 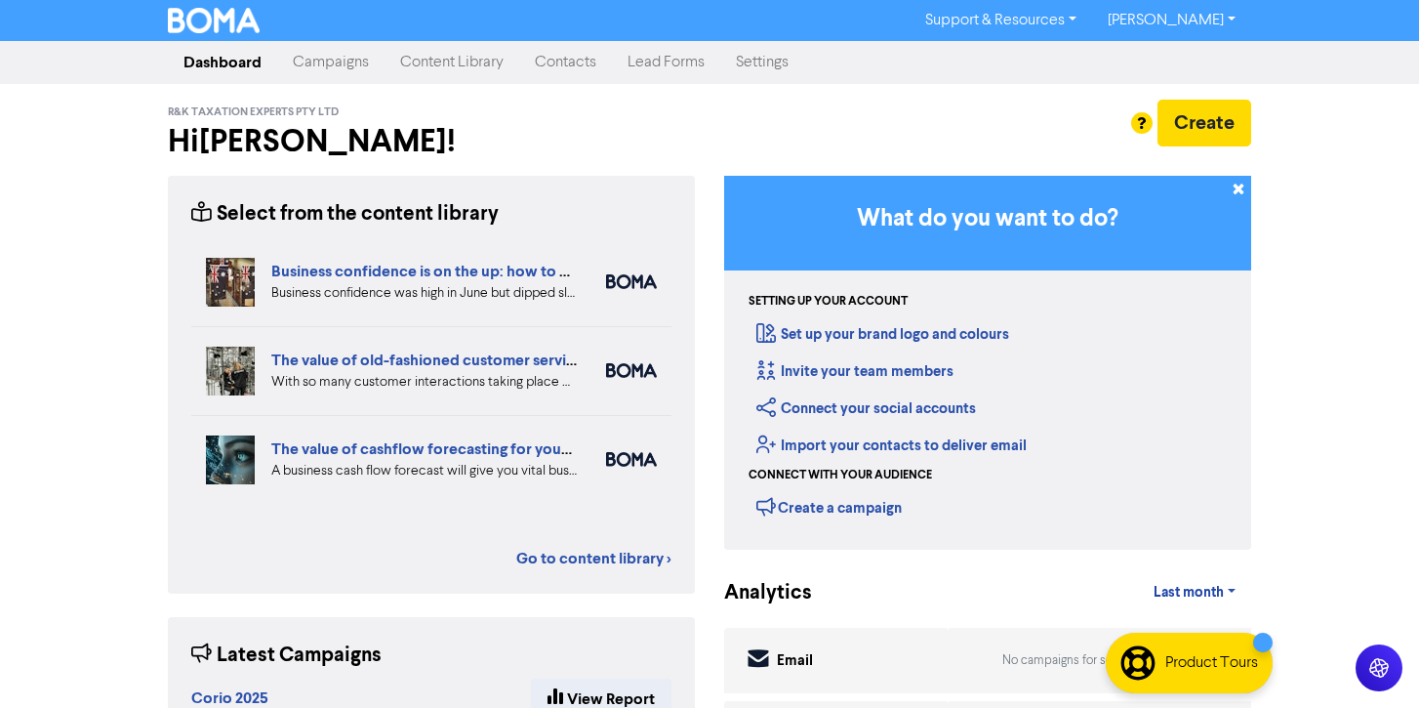 I want to click on h3: What do you want to do?, so click(x=988, y=219).